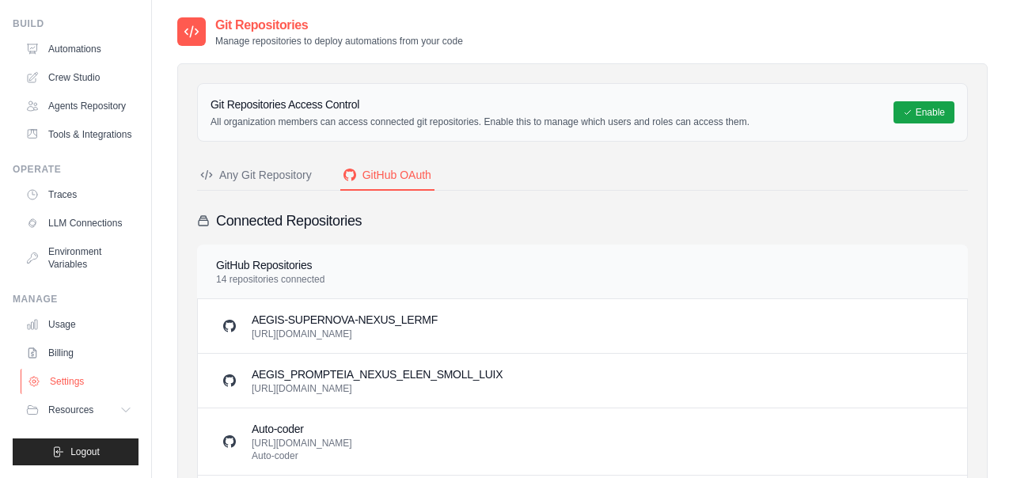 This screenshot has width=1013, height=478. Describe the element at coordinates (270, 265) in the screenshot. I see `h4: GitHub Repositories` at that location.